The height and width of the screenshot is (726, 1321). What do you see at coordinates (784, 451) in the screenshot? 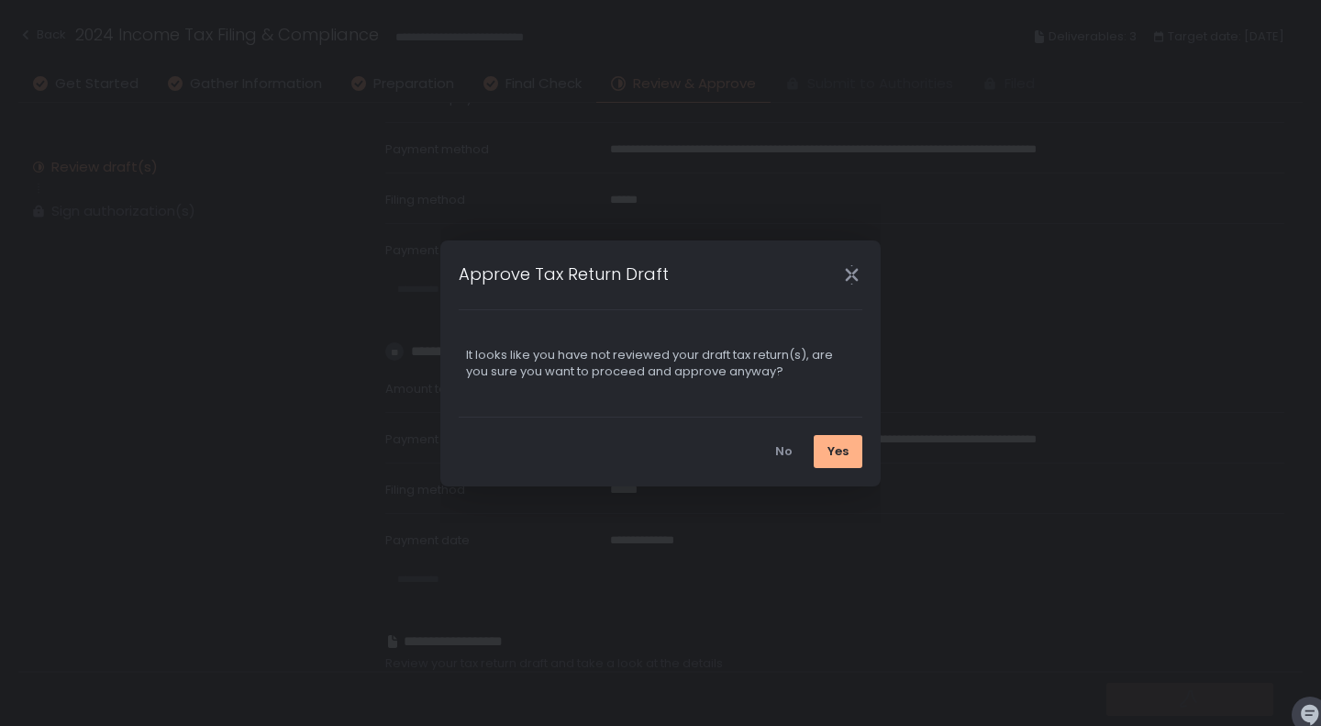
I see `button: No` at bounding box center [784, 451].